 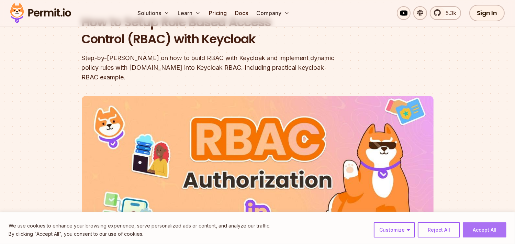 I want to click on p: We use cookies to enhance your browsing experience, serve personalized ads or content, and analyz..., so click(x=140, y=226).